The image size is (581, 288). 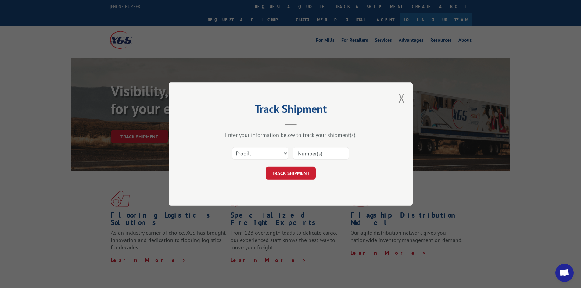 What do you see at coordinates (290, 135) in the screenshot?
I see `div: Enter your information below to track your shipment(s).` at bounding box center [290, 135].